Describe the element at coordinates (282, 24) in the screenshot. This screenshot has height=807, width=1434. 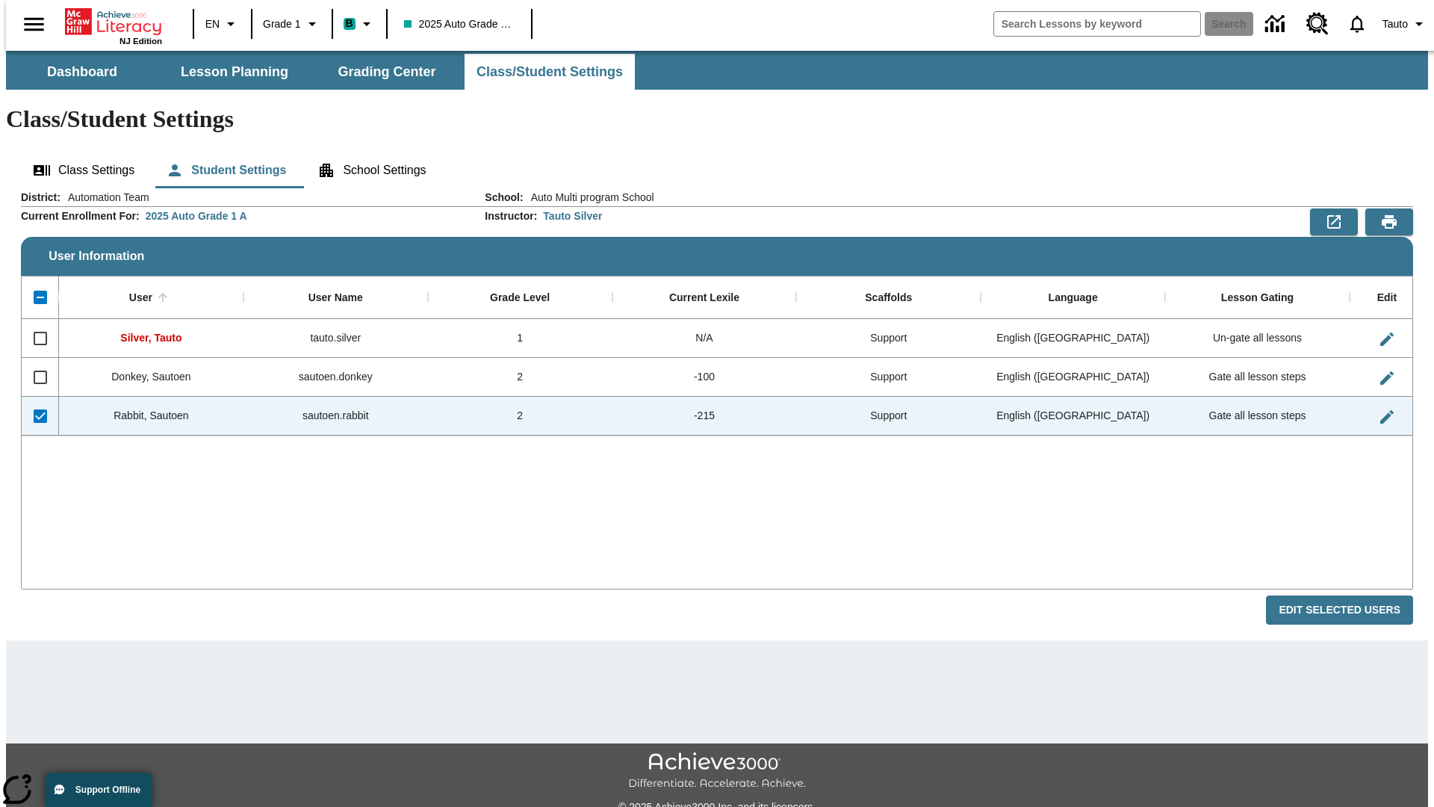
I see `span: Grade 1` at that location.